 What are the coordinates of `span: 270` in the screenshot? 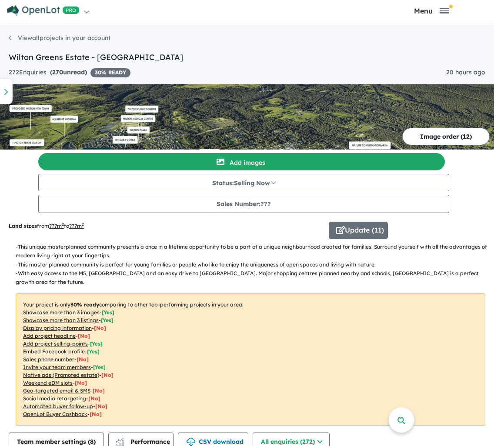 It's located at (57, 72).